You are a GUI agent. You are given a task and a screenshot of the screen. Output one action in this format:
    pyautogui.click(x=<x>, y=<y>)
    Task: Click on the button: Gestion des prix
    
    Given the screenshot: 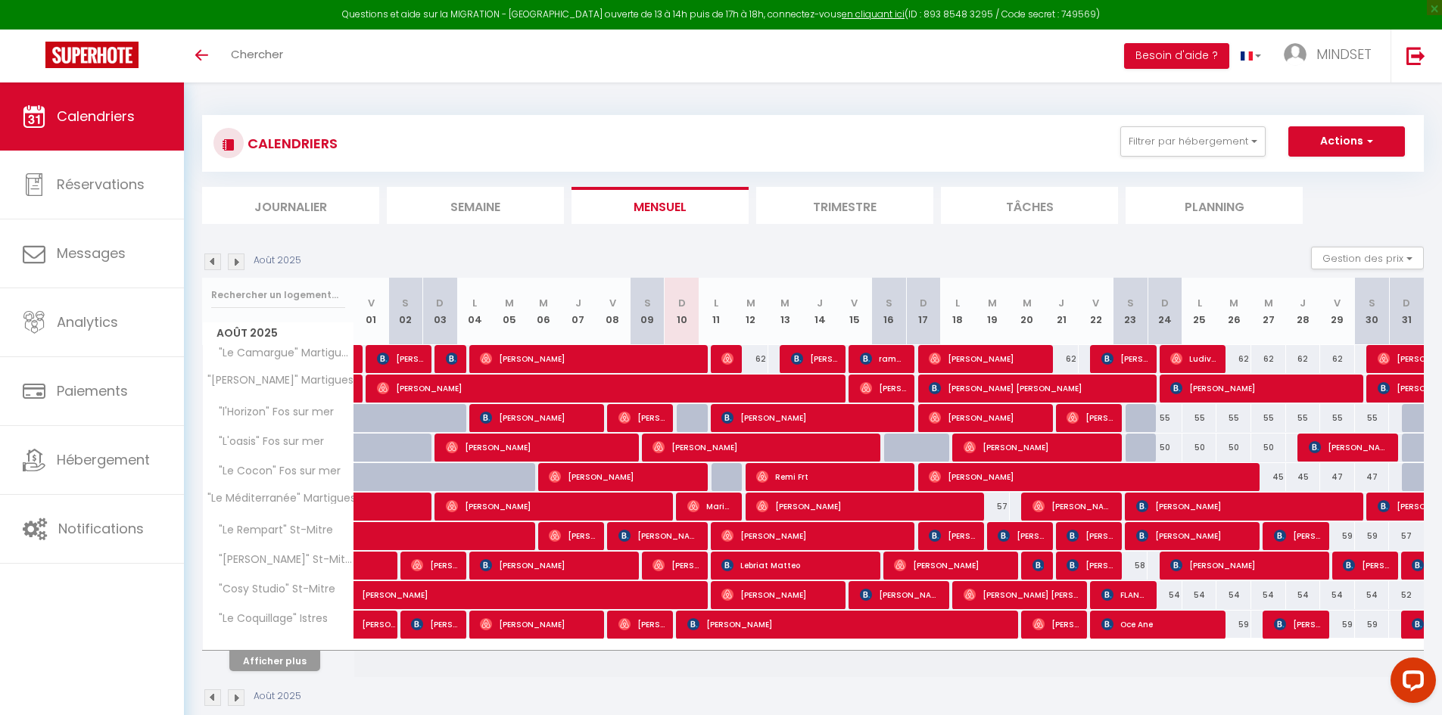 What is the action you would take?
    pyautogui.click(x=1367, y=258)
    